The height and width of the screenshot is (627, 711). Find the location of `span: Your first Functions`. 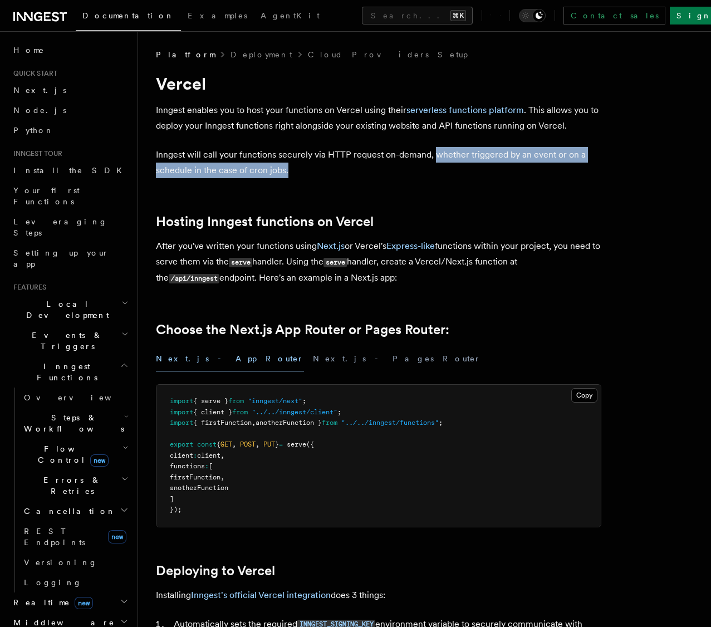

span: Your first Functions is located at coordinates (46, 196).